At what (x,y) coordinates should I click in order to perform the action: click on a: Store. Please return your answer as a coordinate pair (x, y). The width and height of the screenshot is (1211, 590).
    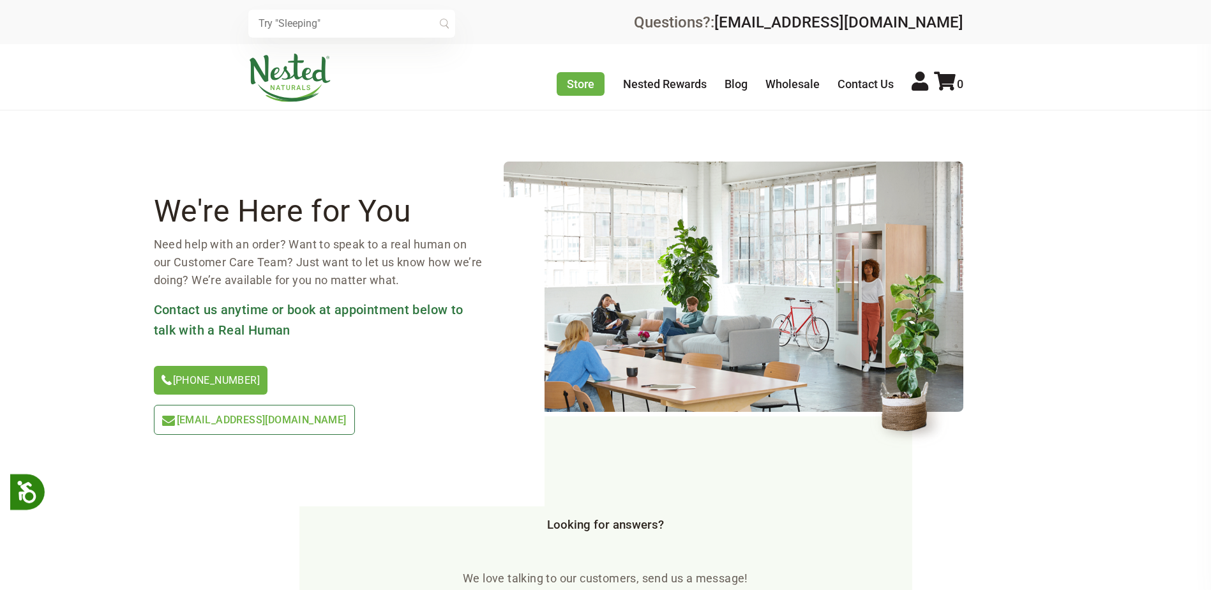
    Looking at the image, I should click on (580, 84).